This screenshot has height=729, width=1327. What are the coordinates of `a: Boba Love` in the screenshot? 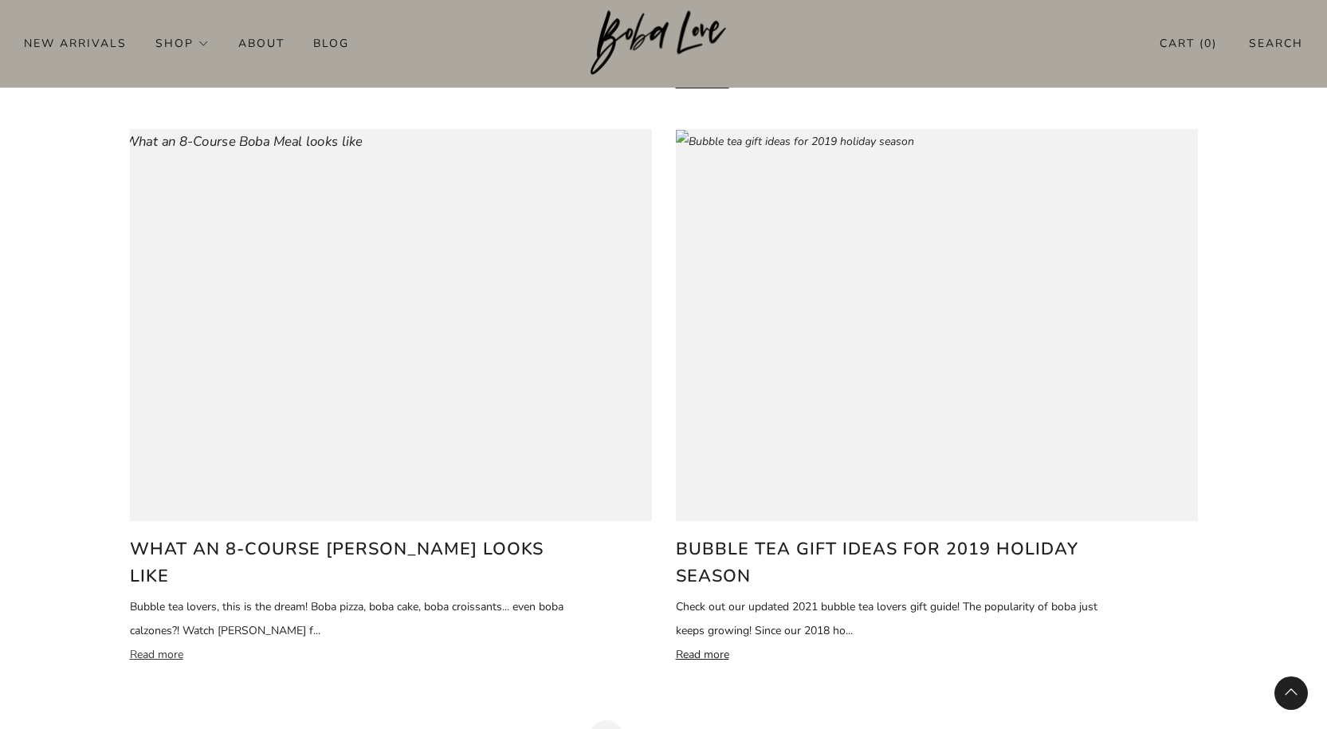 It's located at (663, 43).